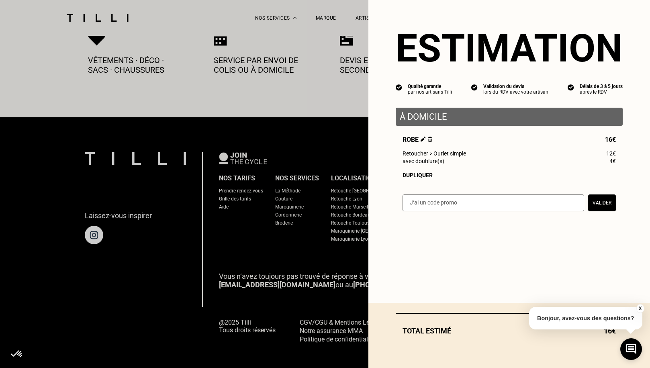  Describe the element at coordinates (613, 161) in the screenshot. I see `span: 4€` at that location.